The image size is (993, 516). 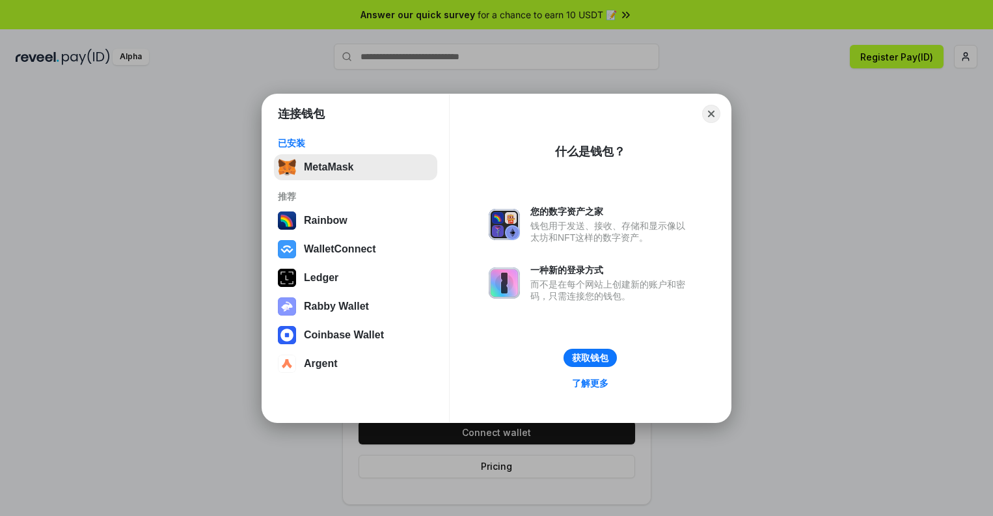 I want to click on button: Coinbase Wallet, so click(x=355, y=335).